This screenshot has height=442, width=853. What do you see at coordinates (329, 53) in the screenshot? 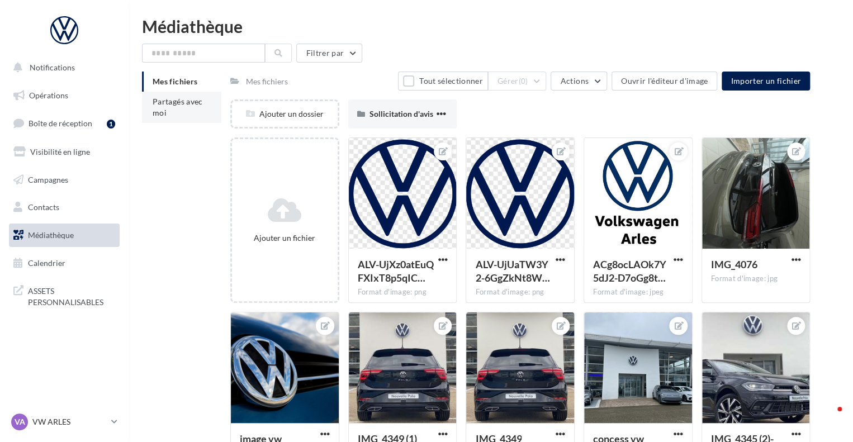
I see `button: Filtrer par` at bounding box center [329, 53].